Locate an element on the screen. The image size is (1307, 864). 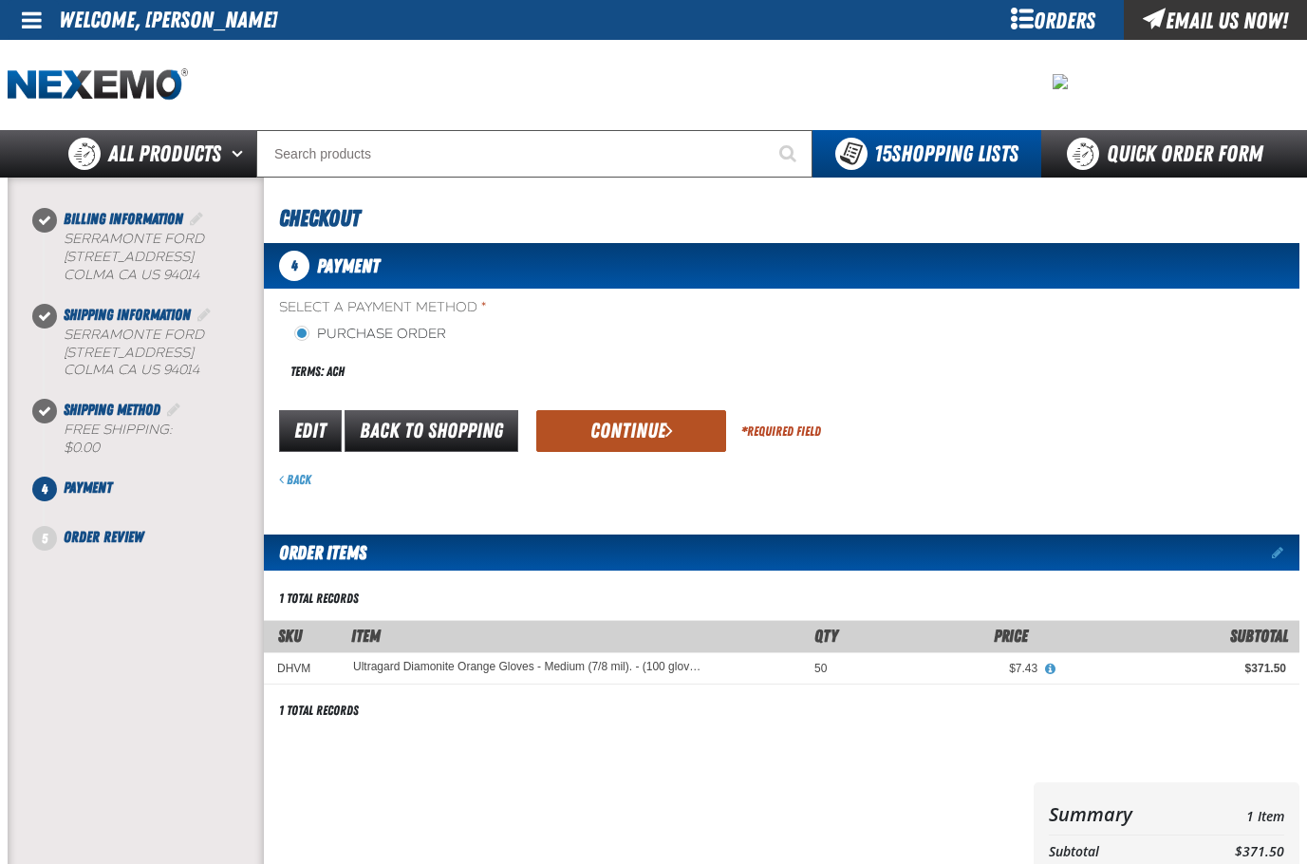
nav: Checkout steps. Current step is Payment. Step 4 of 5 is located at coordinates (147, 378).